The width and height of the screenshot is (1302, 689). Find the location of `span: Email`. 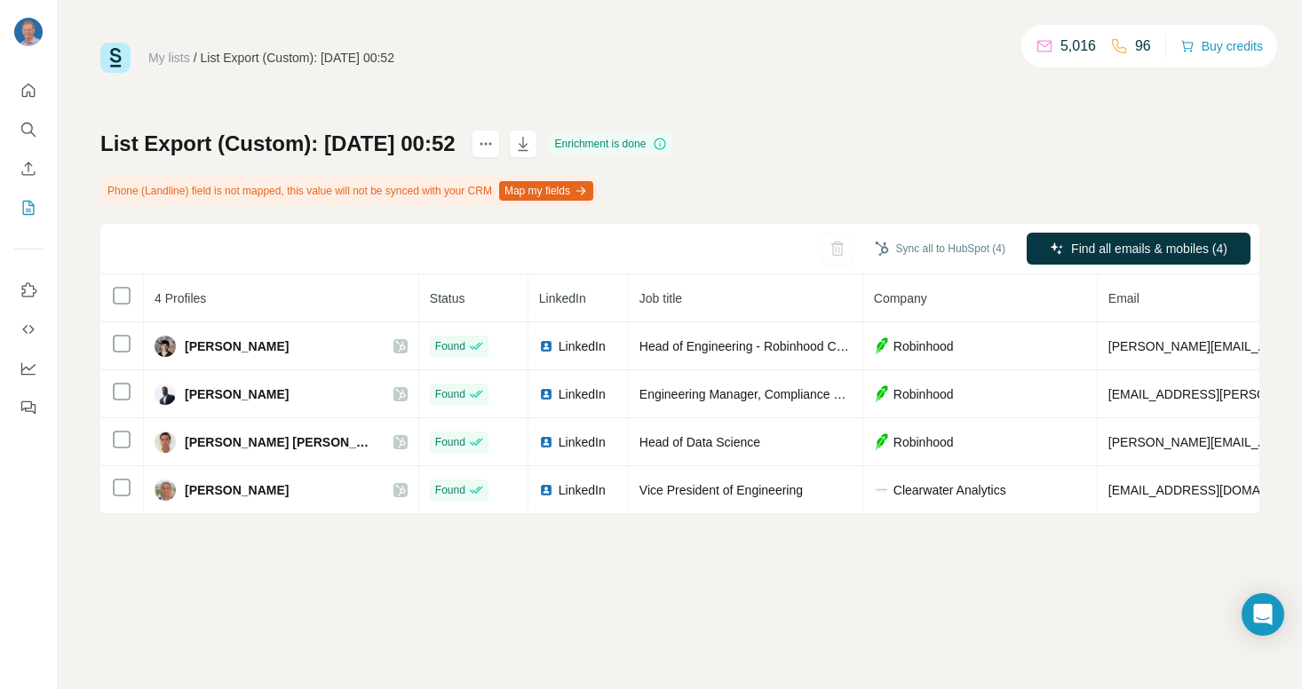

span: Email is located at coordinates (1124, 298).